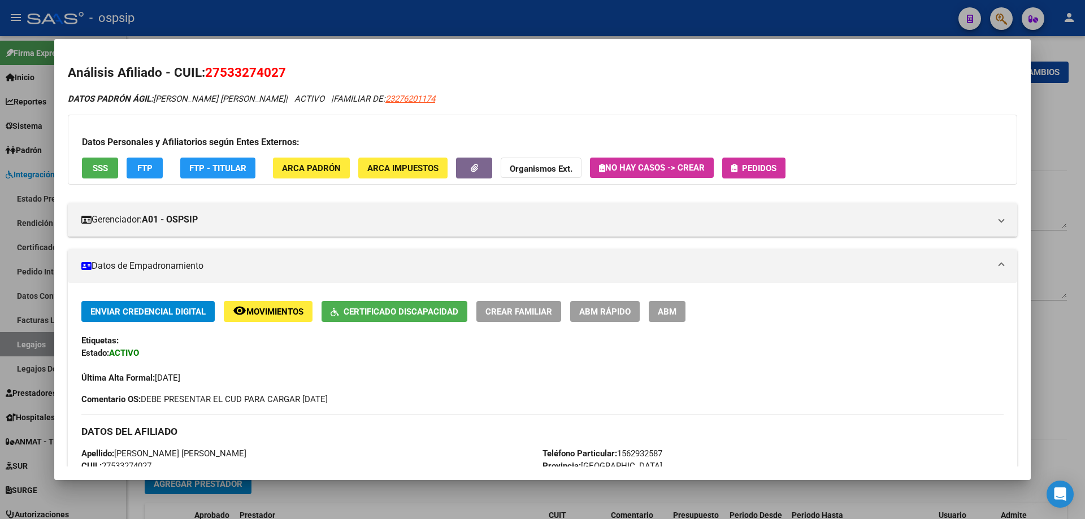 The height and width of the screenshot is (519, 1085). Describe the element at coordinates (519, 311) in the screenshot. I see `button: Crear Familiar` at that location.